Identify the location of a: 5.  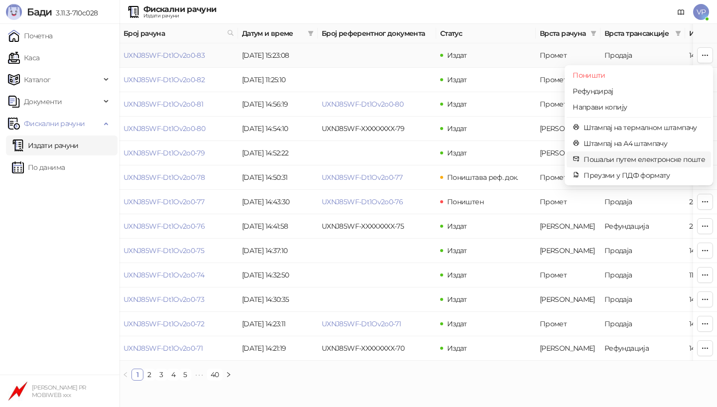
(185, 375).